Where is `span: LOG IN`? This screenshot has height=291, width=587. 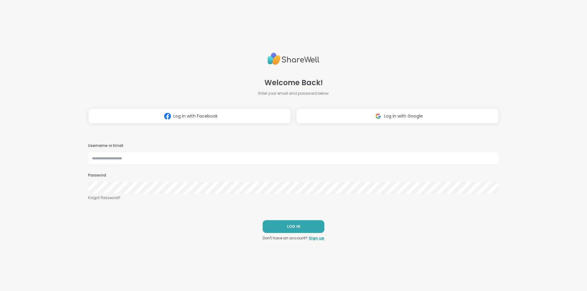 span: LOG IN is located at coordinates (293, 227).